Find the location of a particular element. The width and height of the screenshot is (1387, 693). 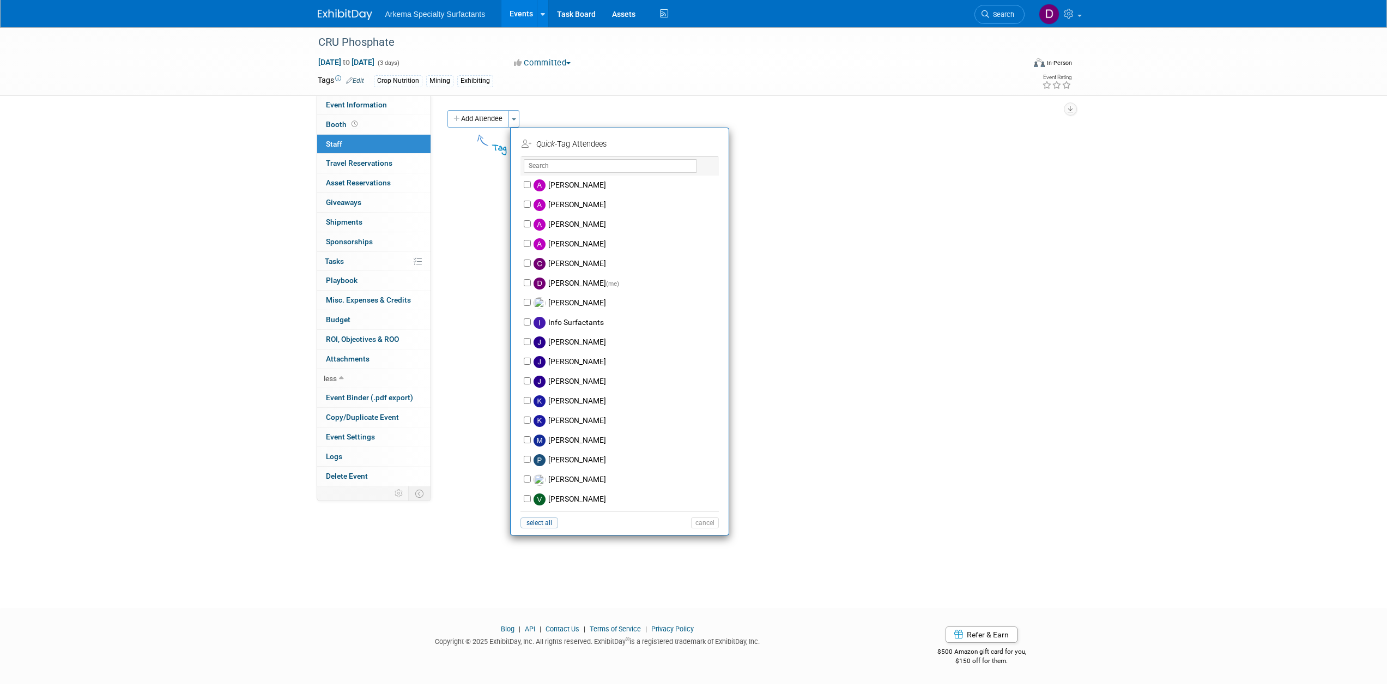

button: cancel is located at coordinates (705, 523).